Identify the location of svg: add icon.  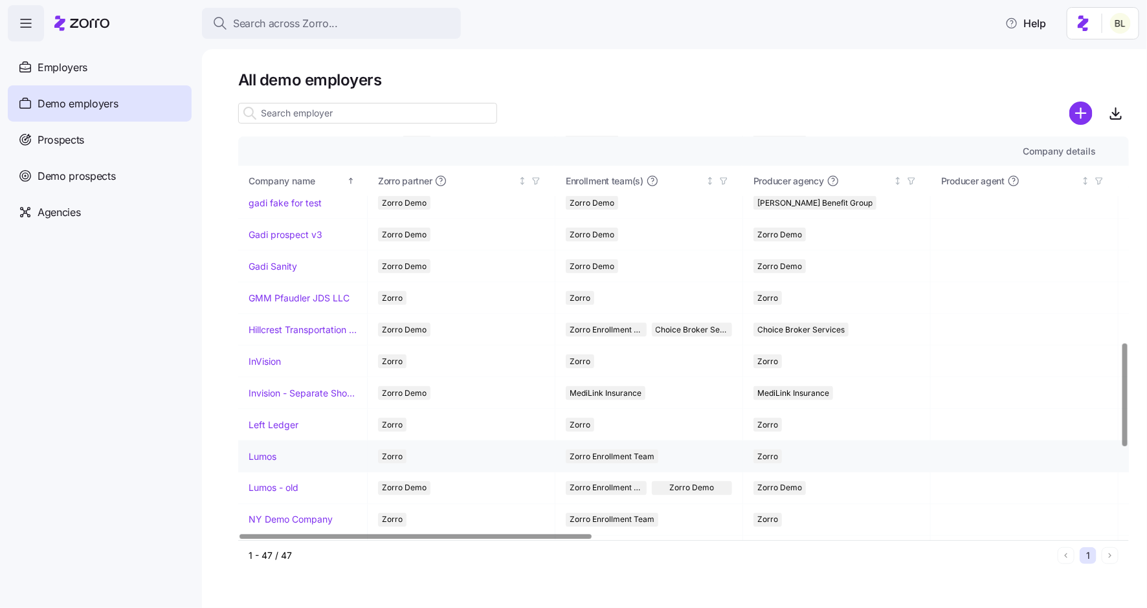
(1081, 113).